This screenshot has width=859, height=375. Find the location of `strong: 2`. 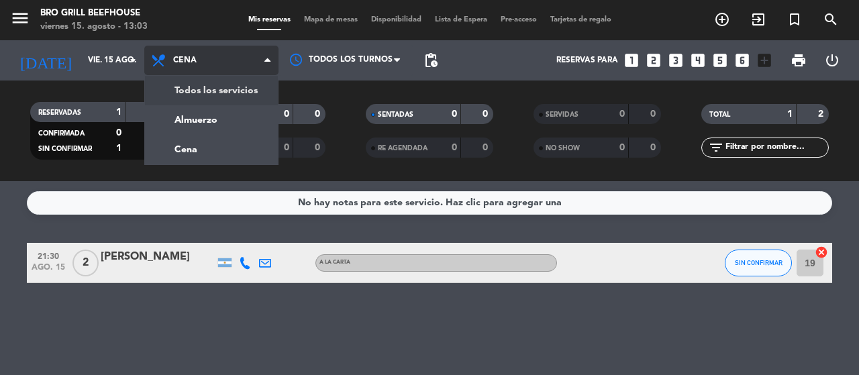

strong: 2 is located at coordinates (822, 114).